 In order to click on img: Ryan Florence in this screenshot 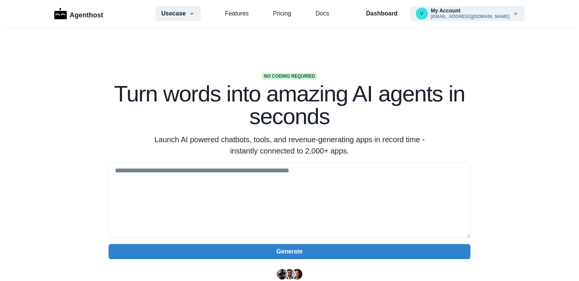, I will do `click(282, 274)`.